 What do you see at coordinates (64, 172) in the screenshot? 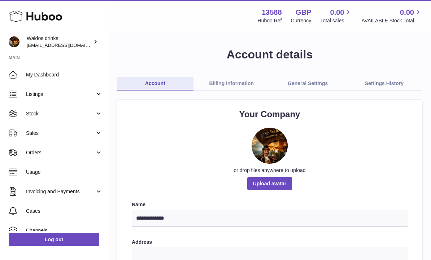
I see `span: Usage` at bounding box center [64, 172].